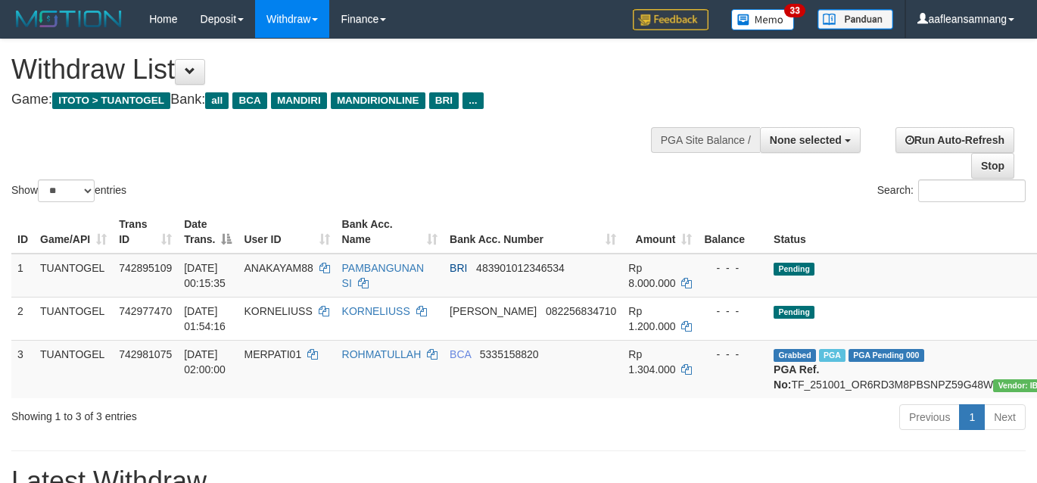 This screenshot has height=483, width=1037. What do you see at coordinates (111, 101) in the screenshot?
I see `span: ITOTO > TUANTOGEL` at bounding box center [111, 101].